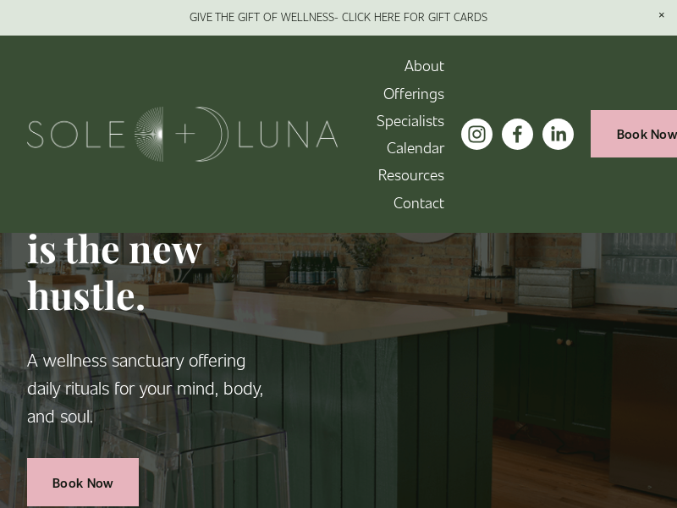 Image resolution: width=677 pixels, height=508 pixels. Describe the element at coordinates (414, 93) in the screenshot. I see `span: Offerings` at that location.